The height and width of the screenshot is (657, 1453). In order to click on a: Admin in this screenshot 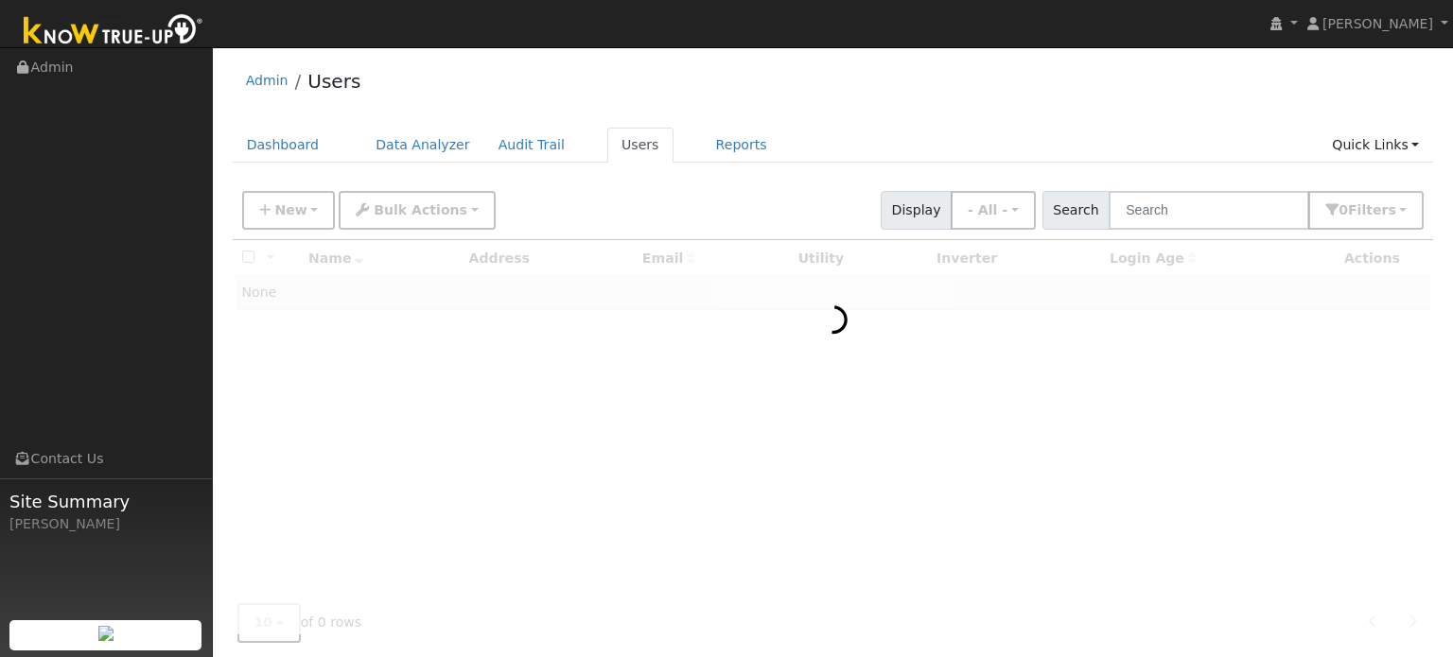, I will do `click(267, 80)`.